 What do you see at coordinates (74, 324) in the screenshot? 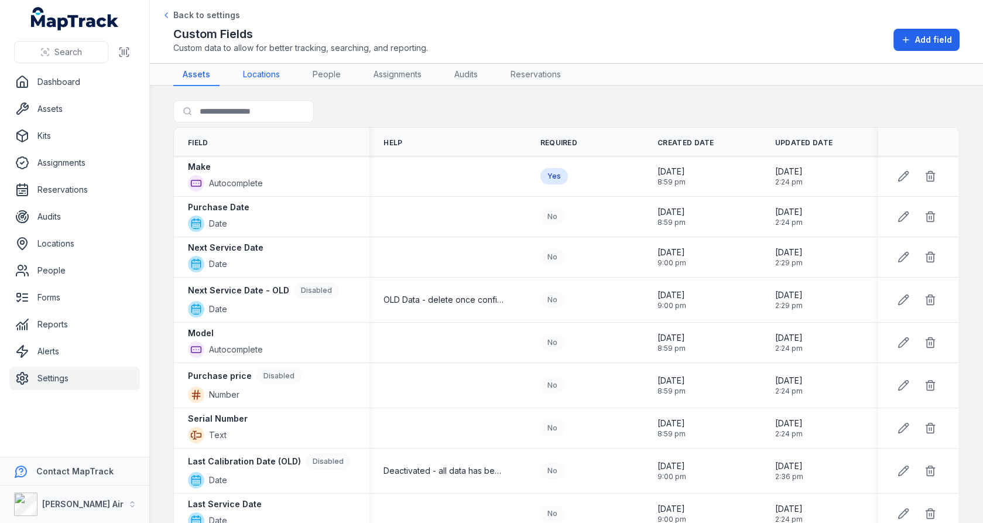
I see `a: Reports` at bounding box center [74, 324].